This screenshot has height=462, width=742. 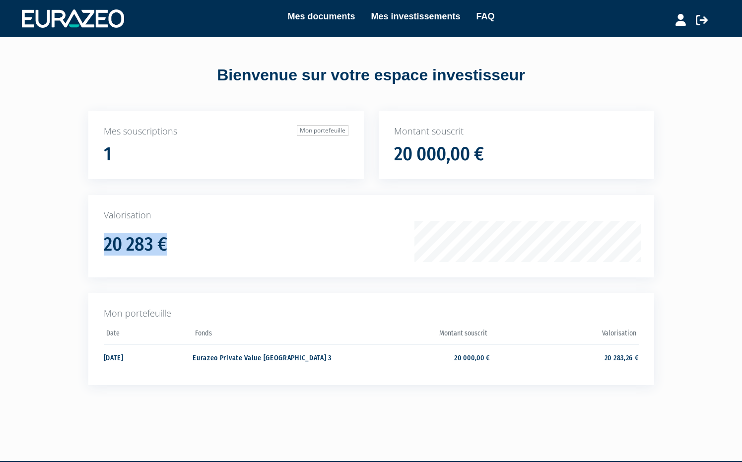 What do you see at coordinates (371, 314) in the screenshot?
I see `p: Mon portefeuille` at bounding box center [371, 314].